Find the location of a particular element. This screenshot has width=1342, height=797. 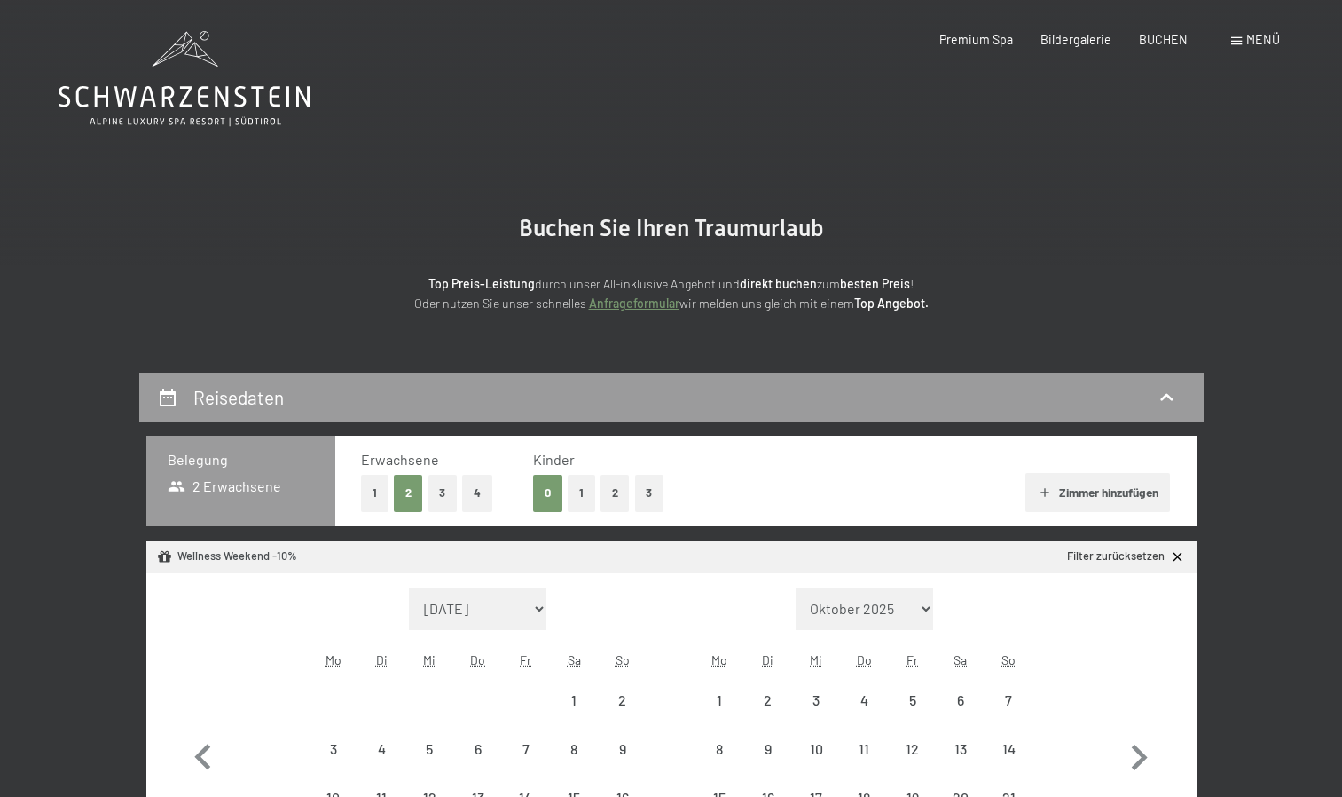

div: Mon Dec 08 2025 is located at coordinates (720, 749).